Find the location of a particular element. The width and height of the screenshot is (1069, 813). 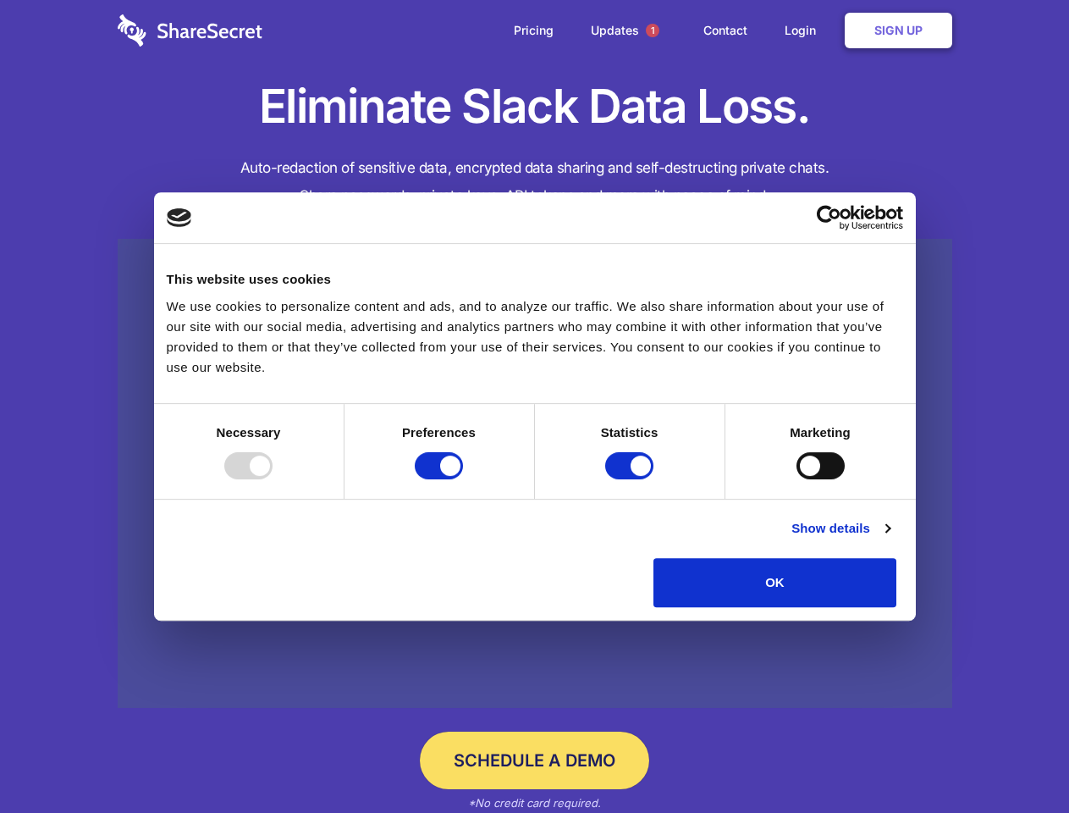

a: Schedule a Demo is located at coordinates (534, 760).